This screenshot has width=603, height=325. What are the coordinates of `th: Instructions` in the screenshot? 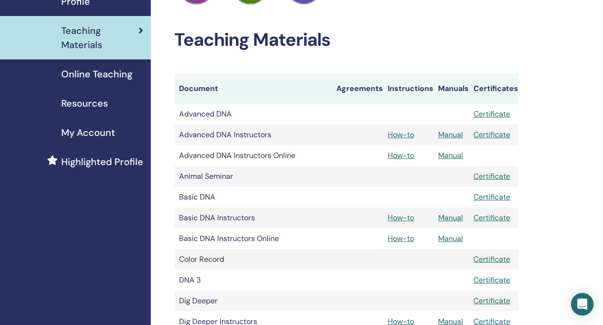 It's located at (408, 89).